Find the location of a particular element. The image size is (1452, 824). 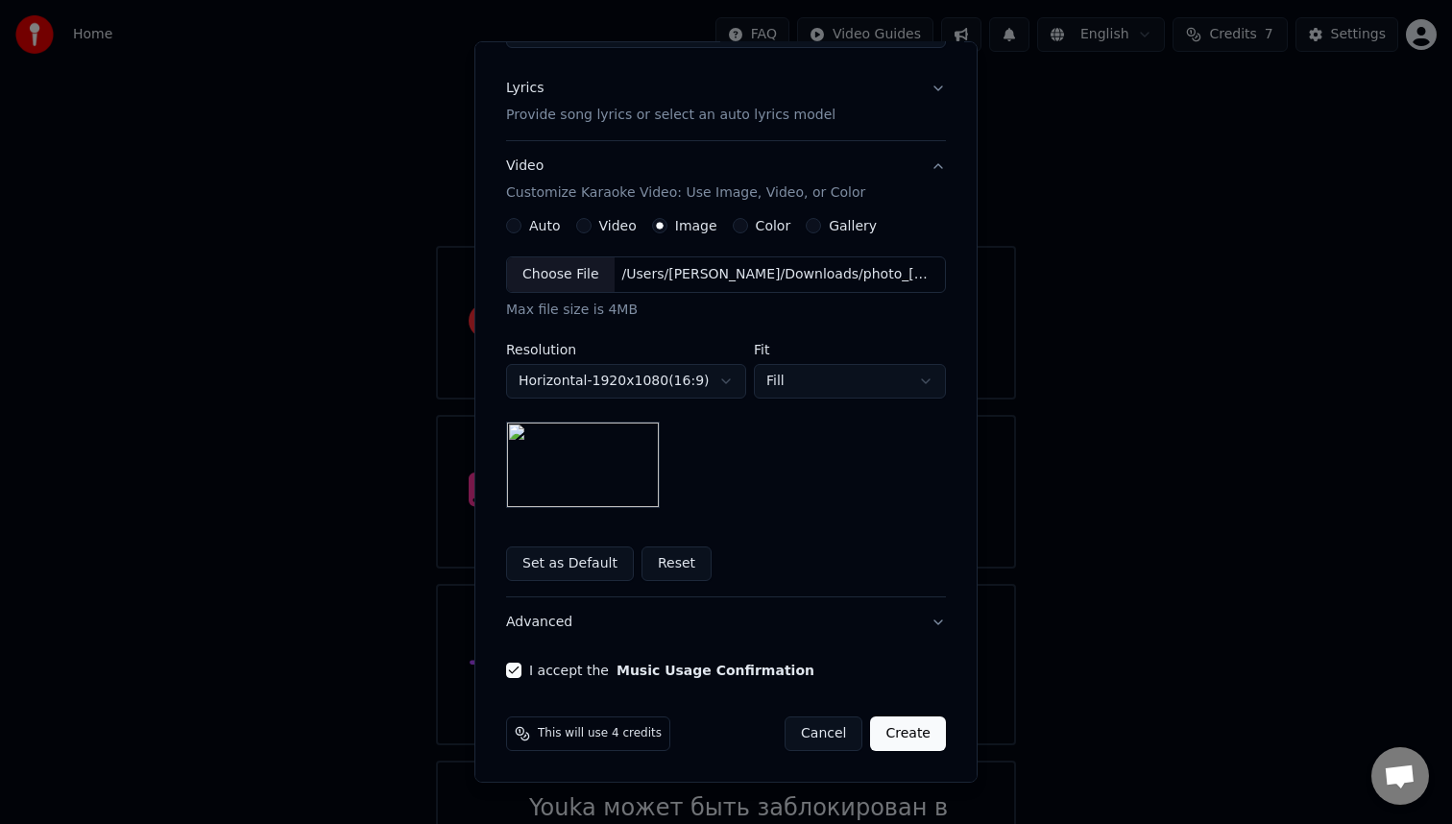

div: VideoCustomize Karaoke Video: Use Image, Video, or Color is located at coordinates (726, 407).